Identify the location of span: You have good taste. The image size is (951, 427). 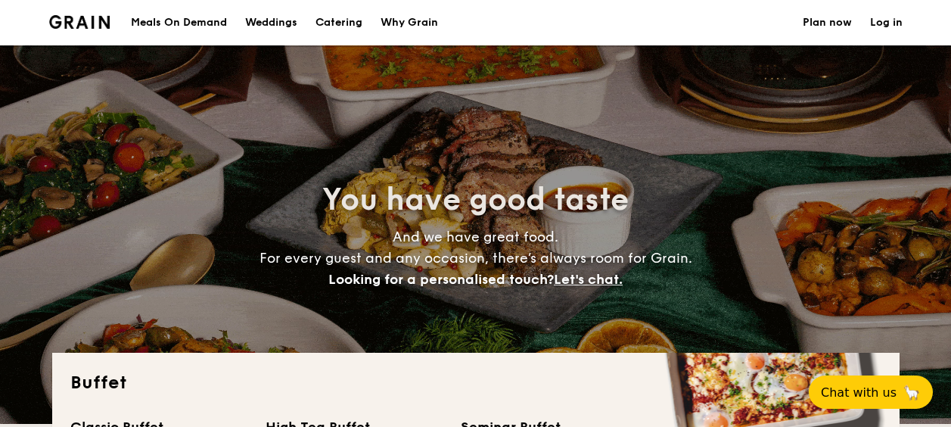
(475, 200).